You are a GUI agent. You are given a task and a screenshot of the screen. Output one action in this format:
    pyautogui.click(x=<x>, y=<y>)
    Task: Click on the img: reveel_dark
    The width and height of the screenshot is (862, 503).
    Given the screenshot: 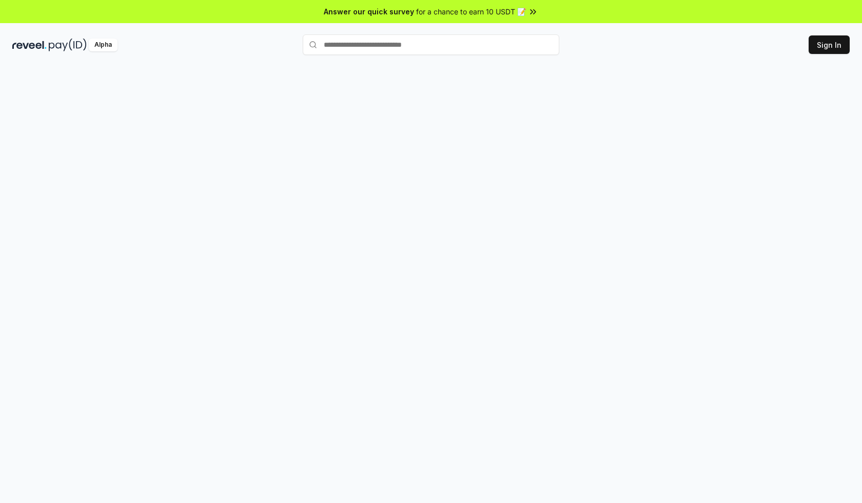 What is the action you would take?
    pyautogui.click(x=29, y=45)
    